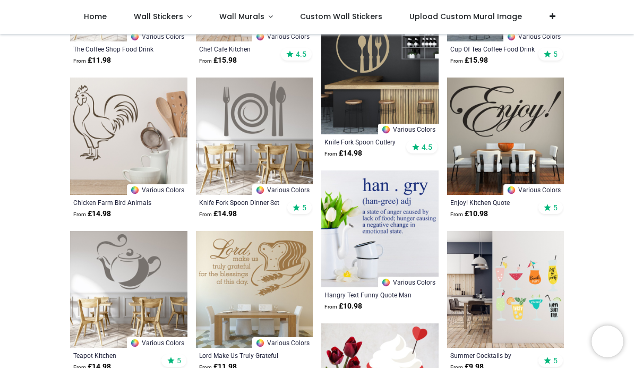 Image resolution: width=634 pixels, height=368 pixels. Describe the element at coordinates (242, 16) in the screenshot. I see `span: Wall Murals` at that location.